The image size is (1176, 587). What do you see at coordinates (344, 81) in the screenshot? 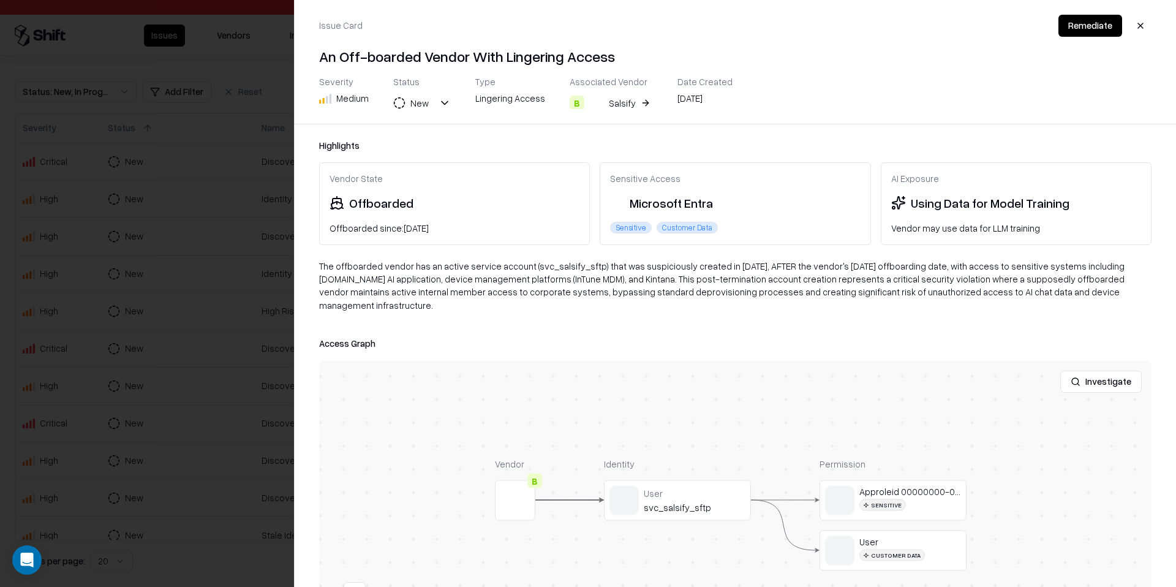
I see `div: Severity` at bounding box center [344, 81].